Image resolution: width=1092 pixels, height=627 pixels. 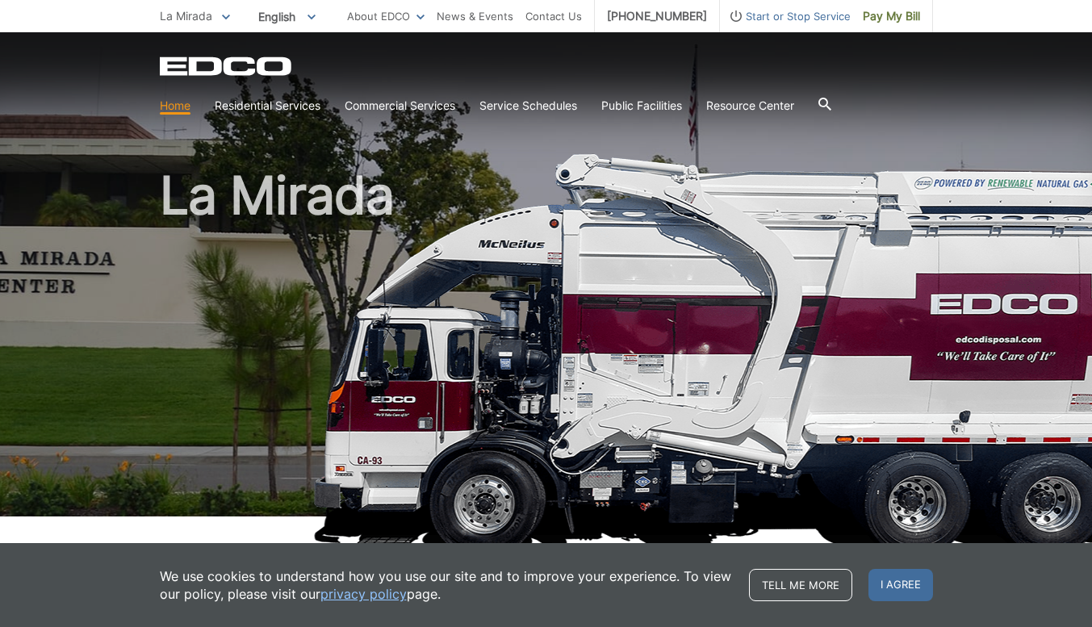 What do you see at coordinates (400, 106) in the screenshot?
I see `a: Commercial Services` at bounding box center [400, 106].